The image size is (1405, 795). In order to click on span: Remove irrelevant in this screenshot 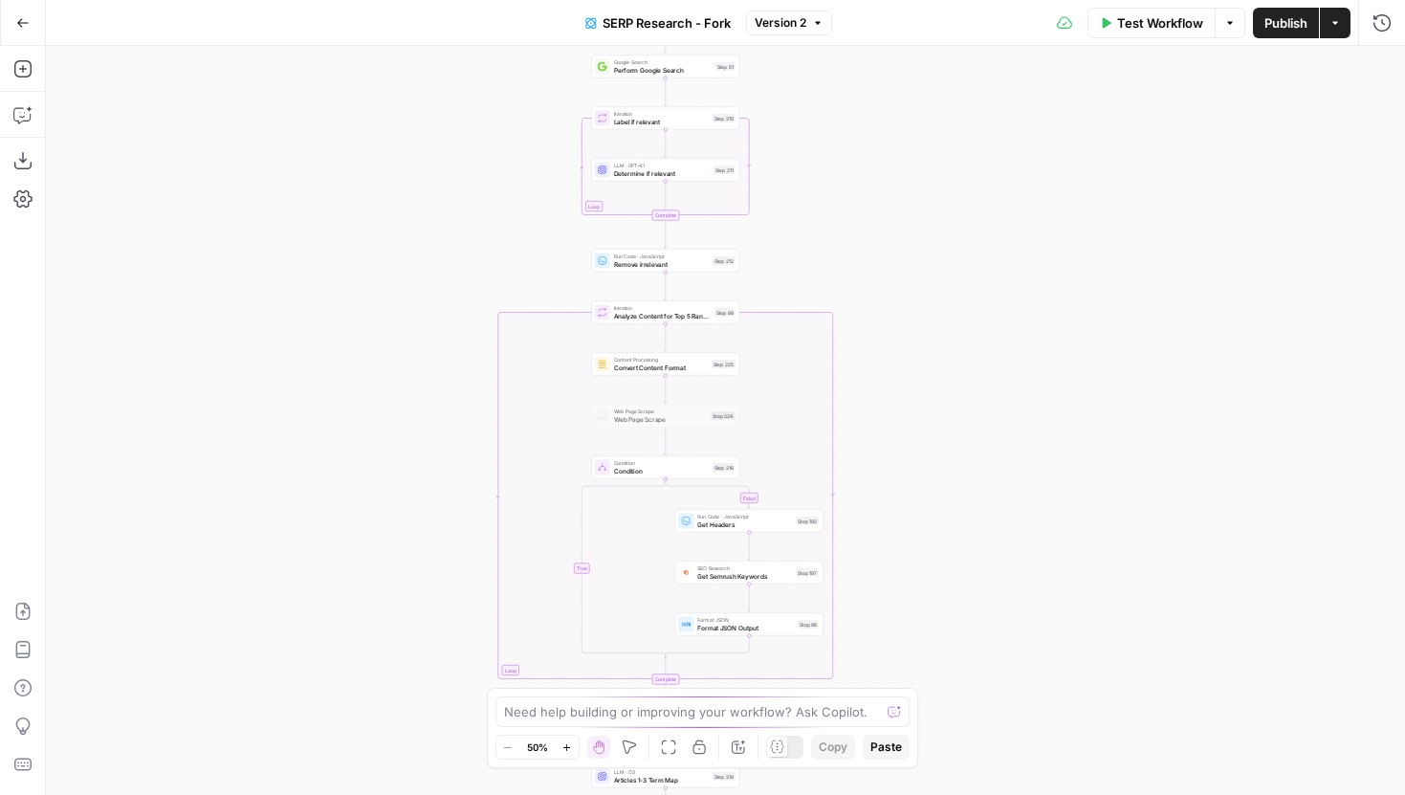, I will do `click(661, 264)`.